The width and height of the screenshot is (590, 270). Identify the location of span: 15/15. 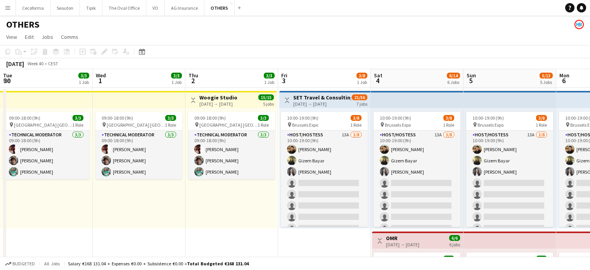
(266, 97).